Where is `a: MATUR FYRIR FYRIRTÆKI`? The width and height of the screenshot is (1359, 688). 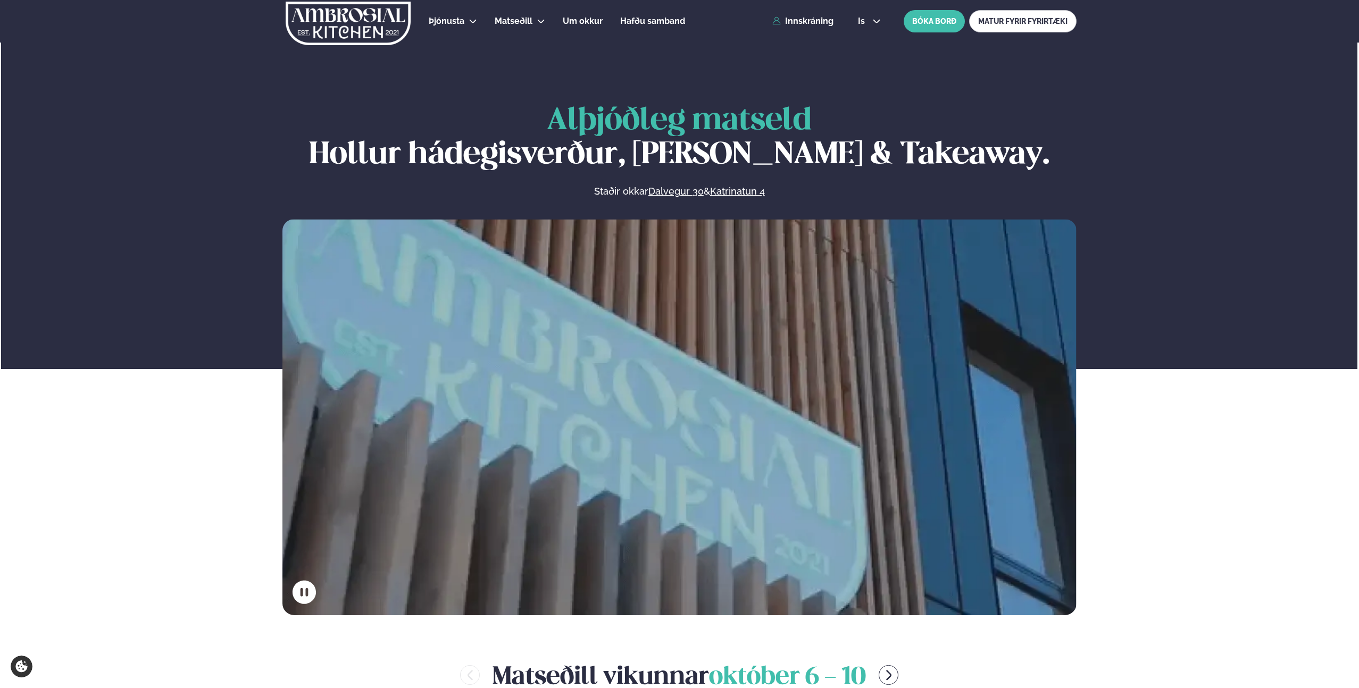
a: MATUR FYRIR FYRIRTÆKI is located at coordinates (1023, 21).